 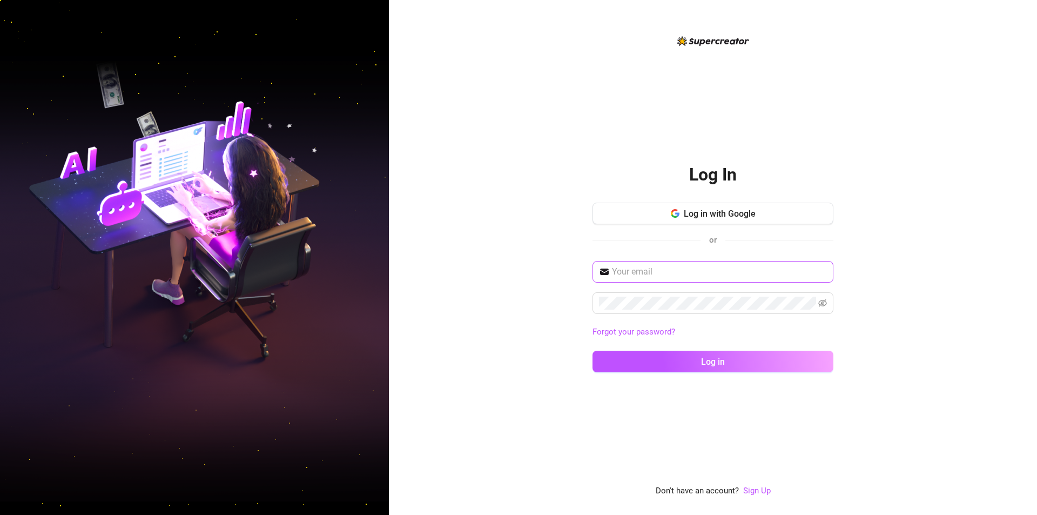 I want to click on span: Log in with Google, so click(x=719, y=213).